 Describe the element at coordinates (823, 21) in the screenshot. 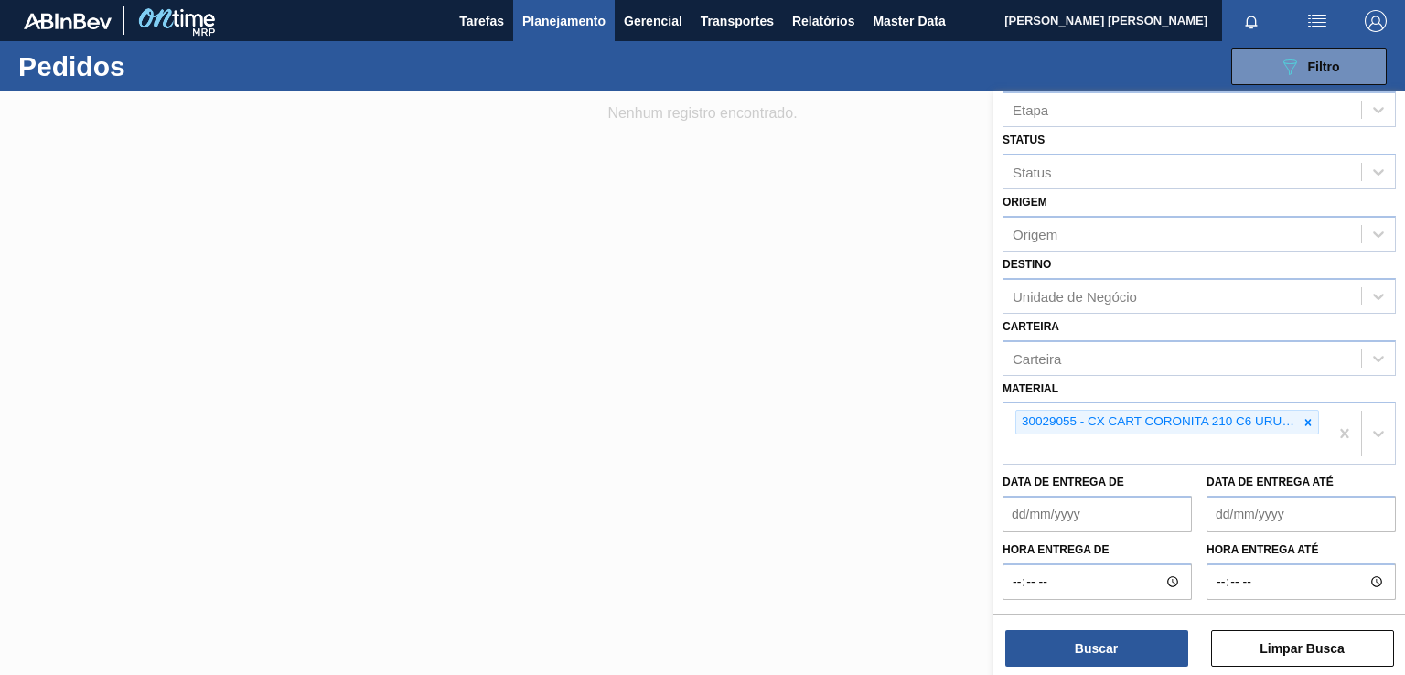

I see `span: Relatórios` at that location.